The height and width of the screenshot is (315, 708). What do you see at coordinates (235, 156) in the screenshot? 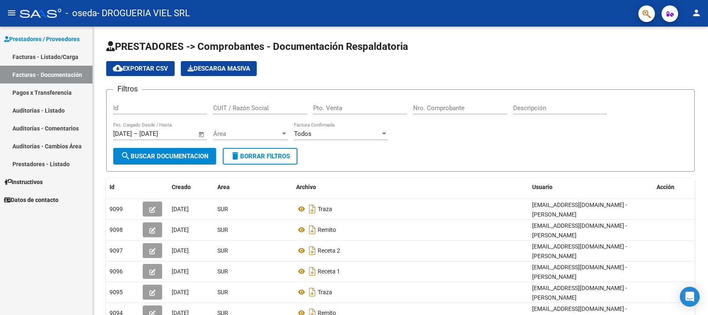
I see `mat-icon: delete` at bounding box center [235, 156].